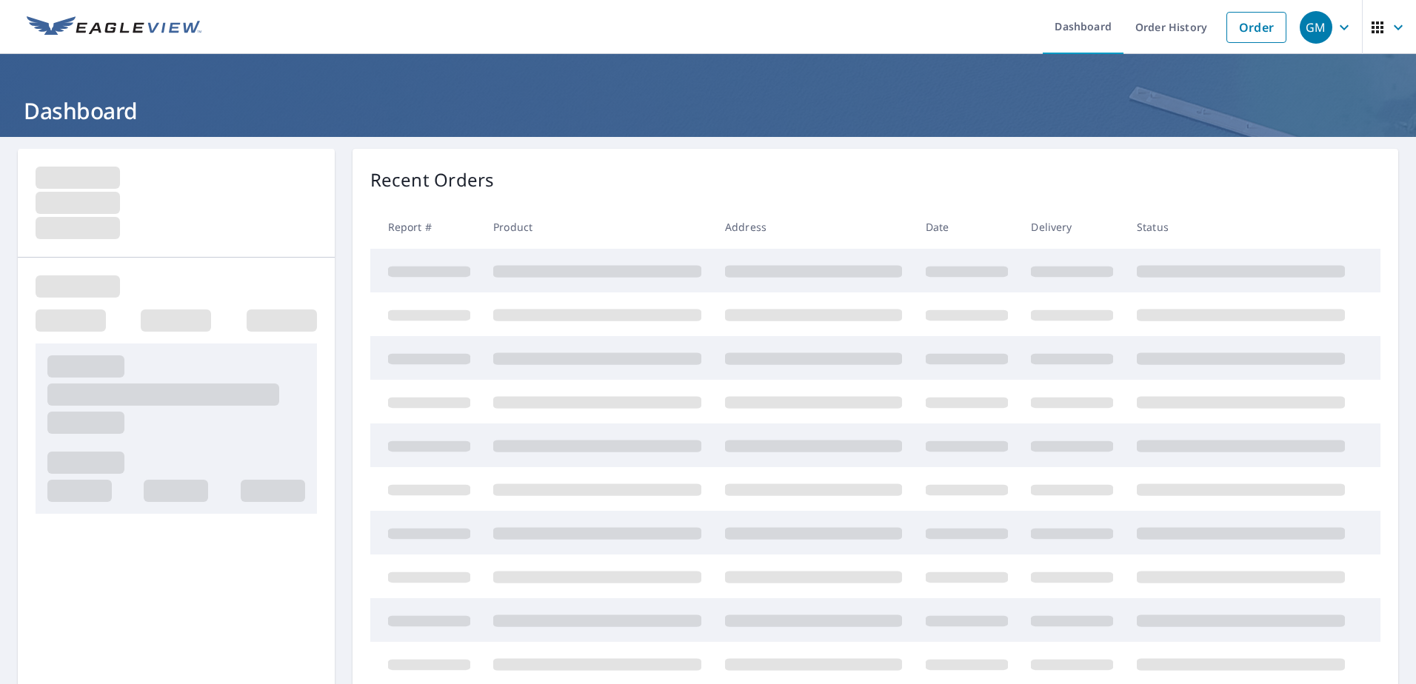 The width and height of the screenshot is (1416, 684). I want to click on div: GM, so click(1316, 27).